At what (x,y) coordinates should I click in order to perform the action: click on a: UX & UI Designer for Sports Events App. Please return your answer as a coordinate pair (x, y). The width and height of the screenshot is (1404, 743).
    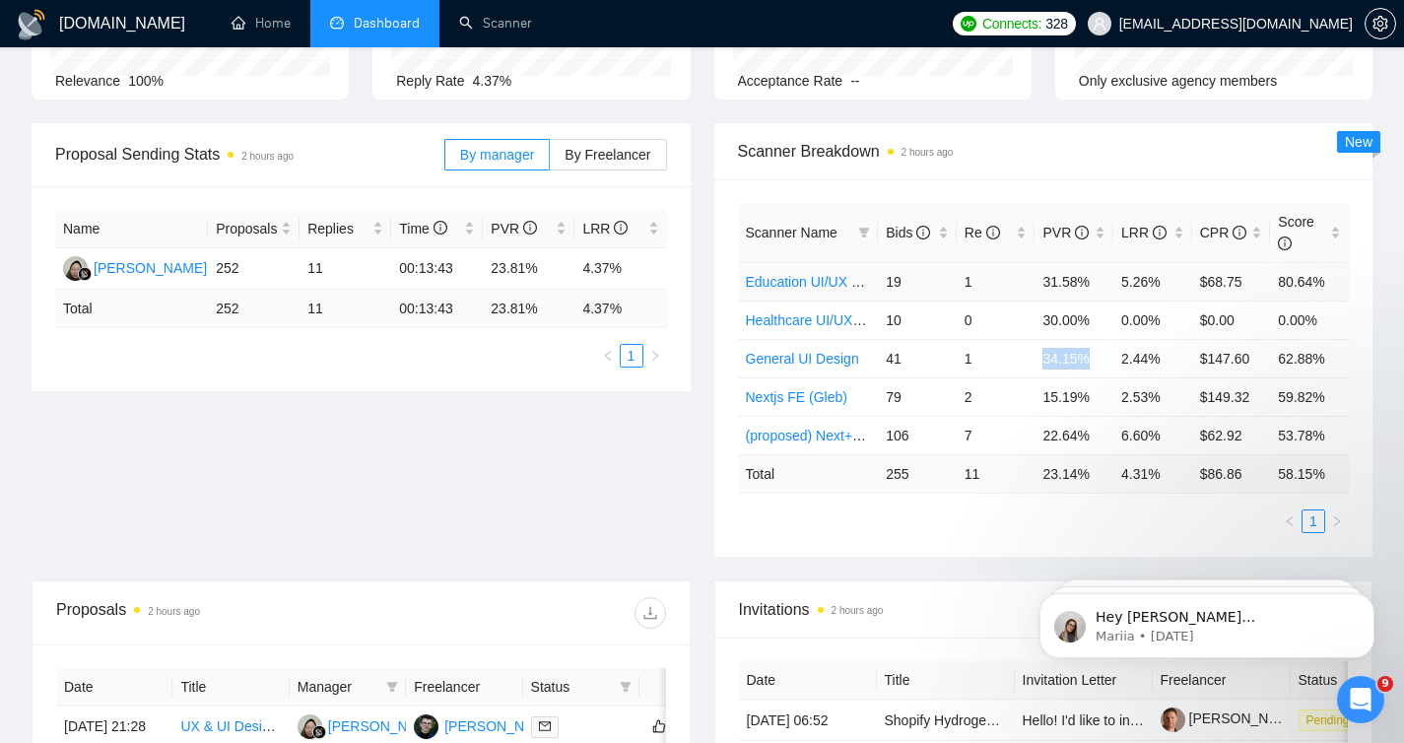
    Looking at the image, I should click on (304, 726).